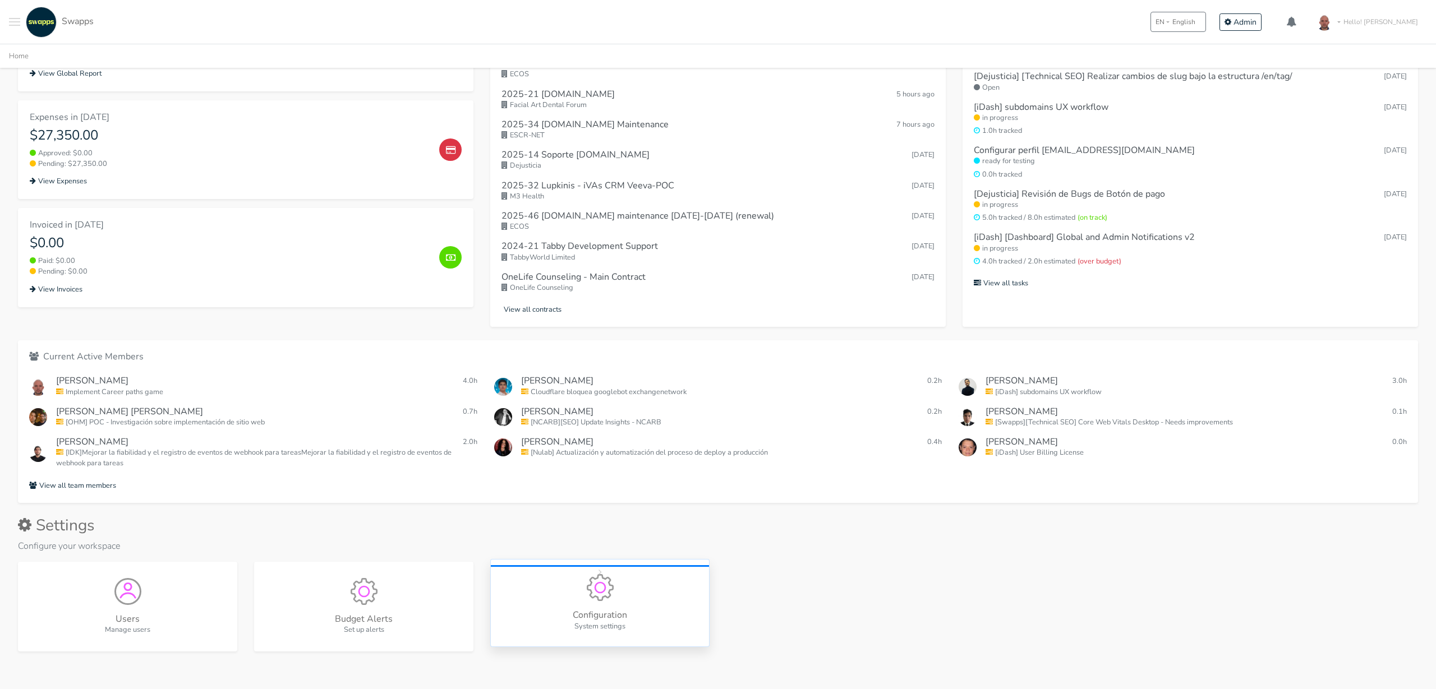 This screenshot has width=1436, height=689. Describe the element at coordinates (364, 592) in the screenshot. I see `img: Budget Alerts Icon` at that location.